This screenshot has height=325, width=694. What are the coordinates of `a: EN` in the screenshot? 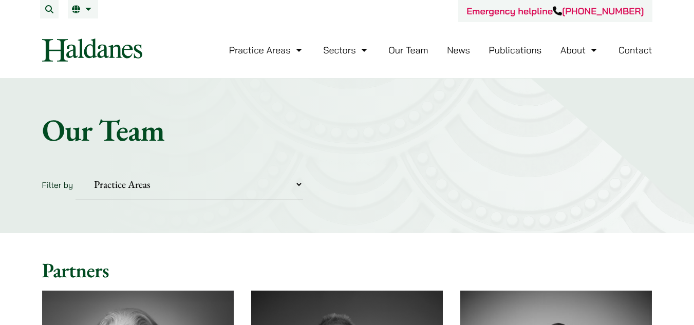 It's located at (83, 9).